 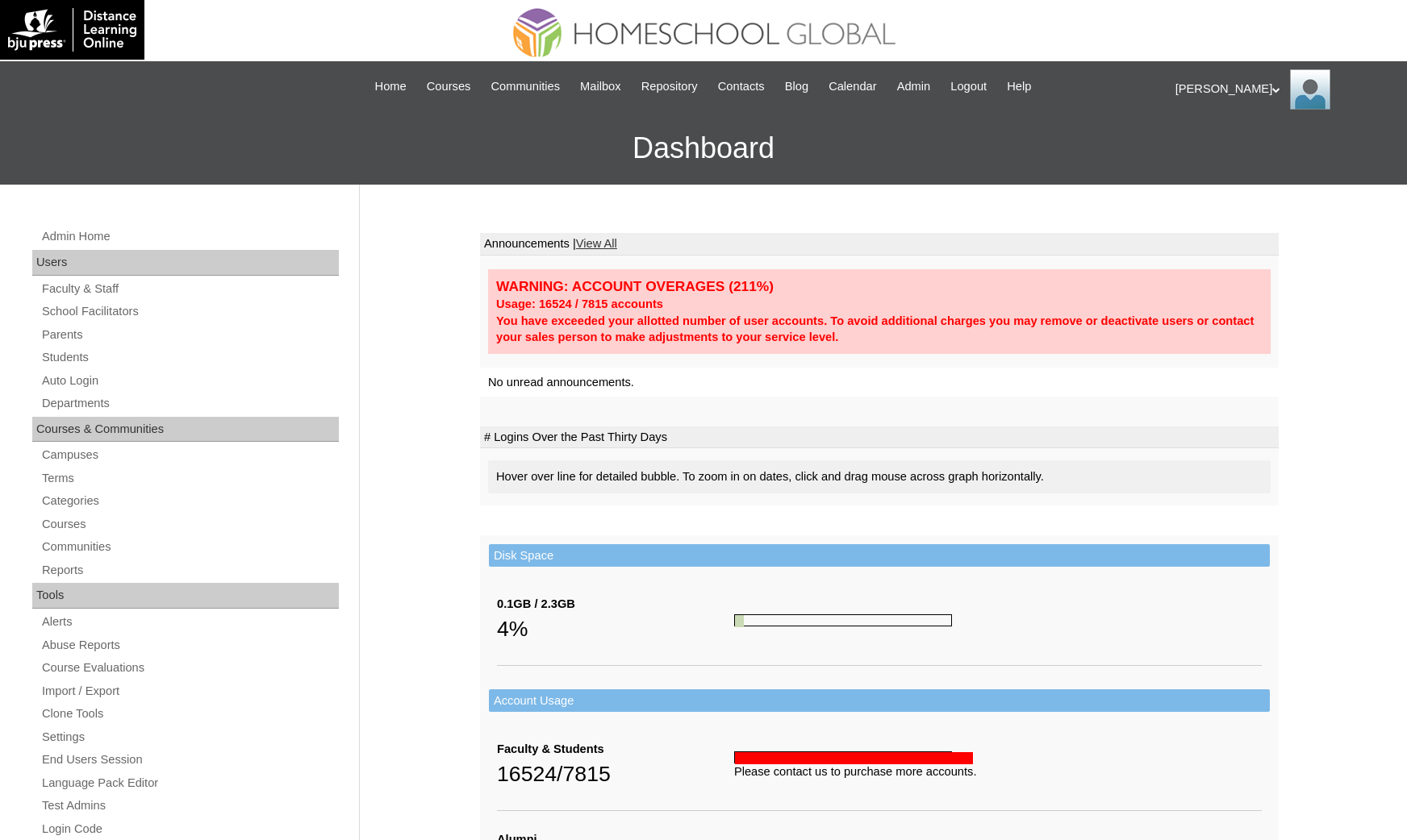 I want to click on div: Hover over line for detailed bubble. To zoom in on dates, click and drag mouse across graph horiz..., so click(x=879, y=476).